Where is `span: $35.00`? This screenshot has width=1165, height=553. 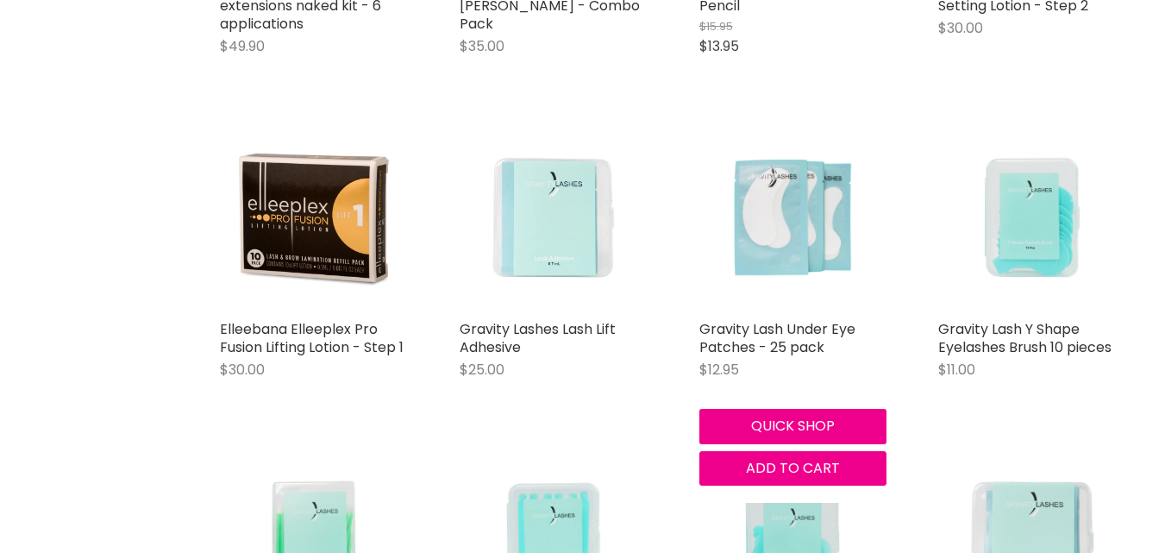 span: $35.00 is located at coordinates (482, 46).